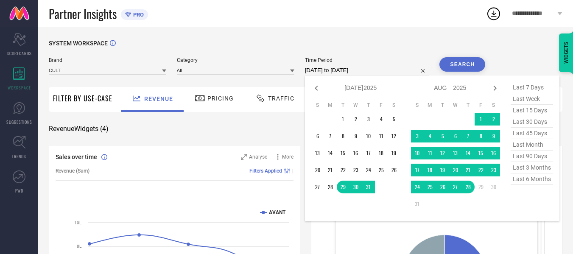  I want to click on td: Fri Jul 25 2025, so click(381, 170).